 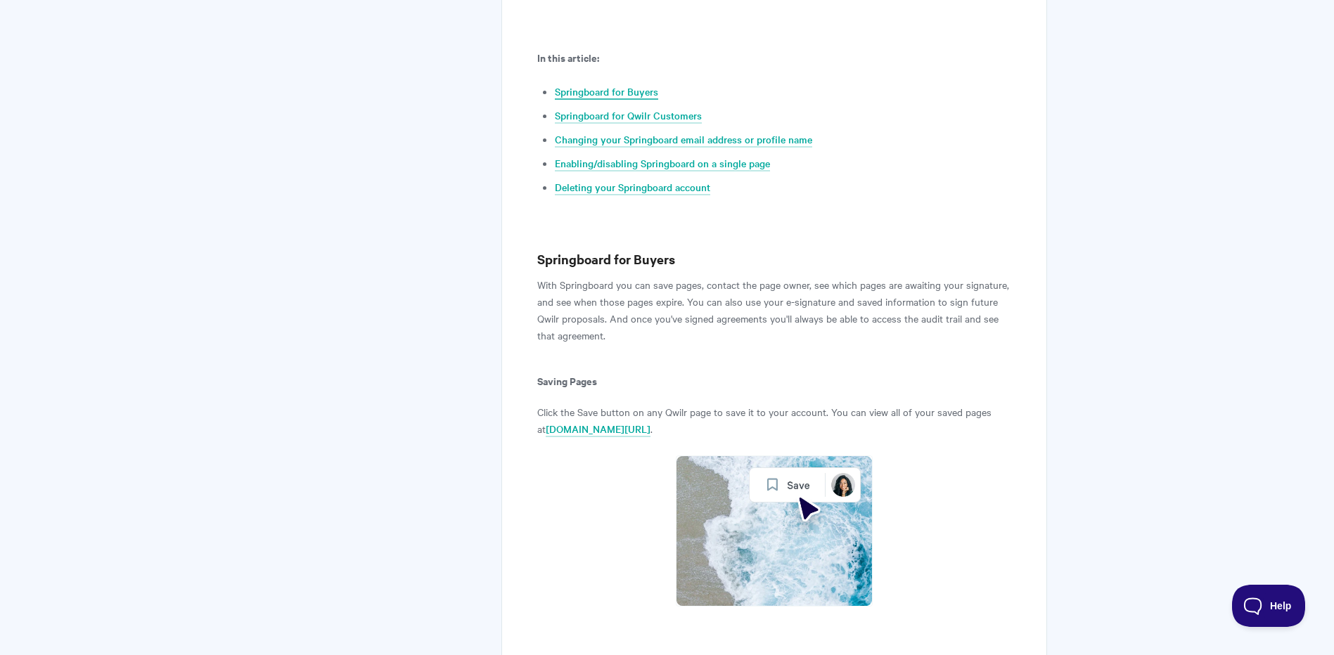 I want to click on img: file-TnOO2Ri5vS.png, so click(x=774, y=531).